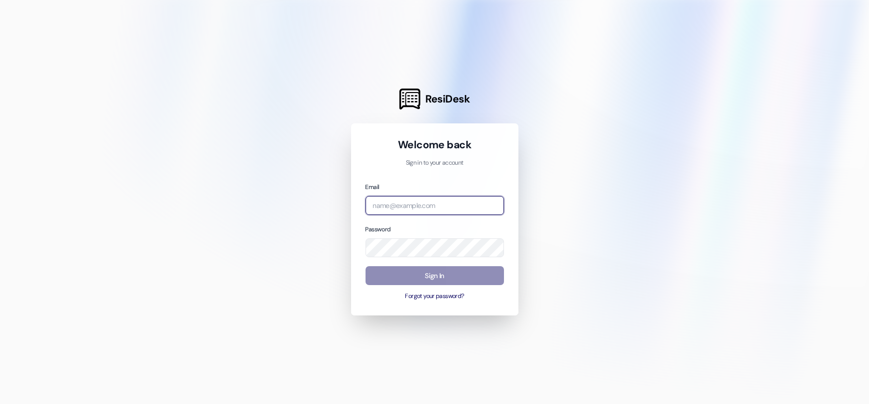 Image resolution: width=869 pixels, height=404 pixels. Describe the element at coordinates (435, 276) in the screenshot. I see `button: Sign In` at that location.